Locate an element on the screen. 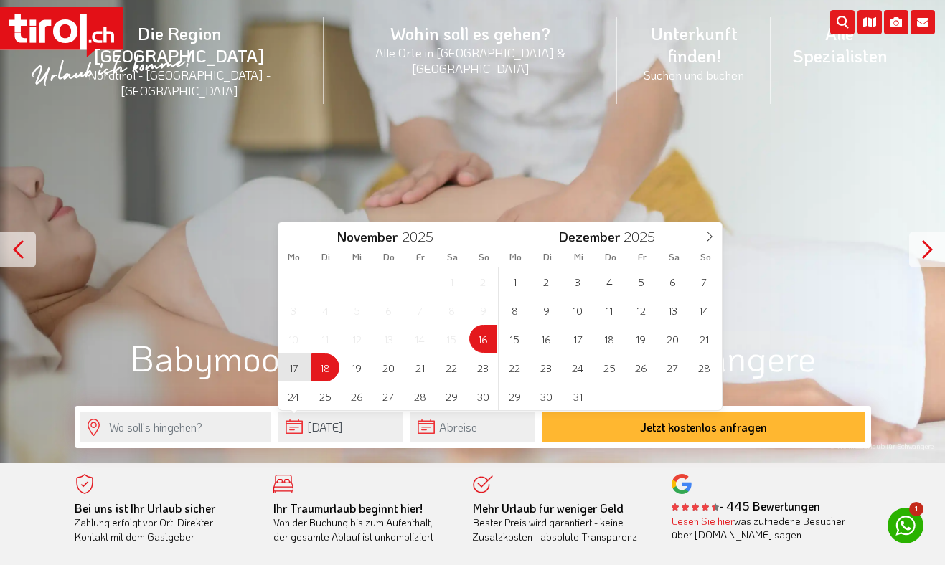  i: Fotogalerie is located at coordinates (896, 22).